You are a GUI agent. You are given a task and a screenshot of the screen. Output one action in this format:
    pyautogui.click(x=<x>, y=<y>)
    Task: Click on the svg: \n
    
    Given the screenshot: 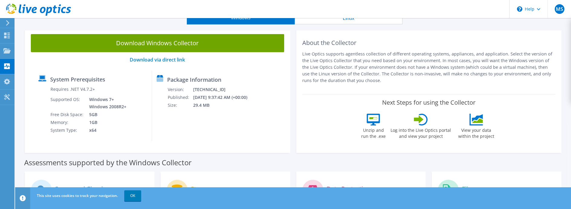 What is the action you would take?
    pyautogui.click(x=519, y=9)
    